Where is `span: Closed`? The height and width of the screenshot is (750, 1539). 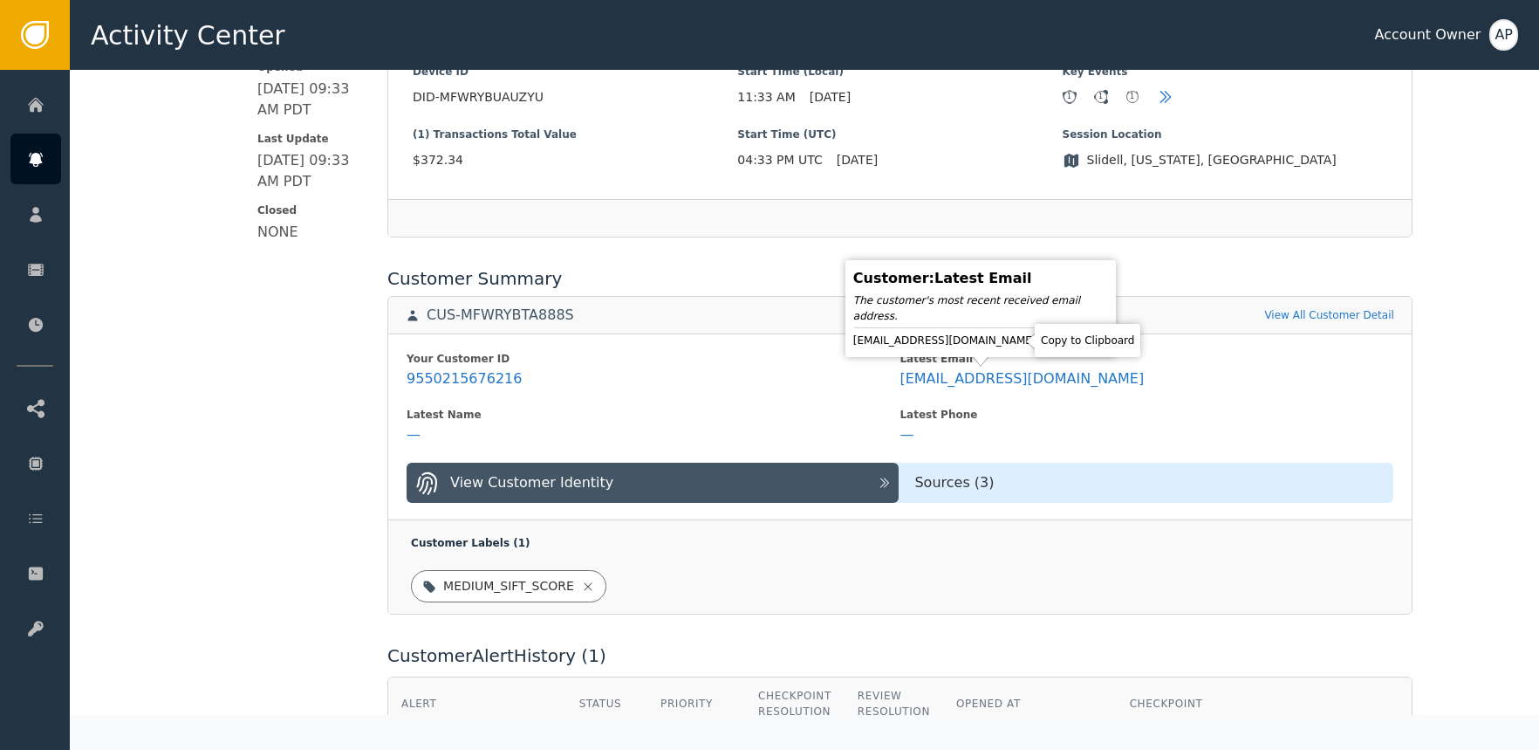
span: Closed is located at coordinates (310, 210).